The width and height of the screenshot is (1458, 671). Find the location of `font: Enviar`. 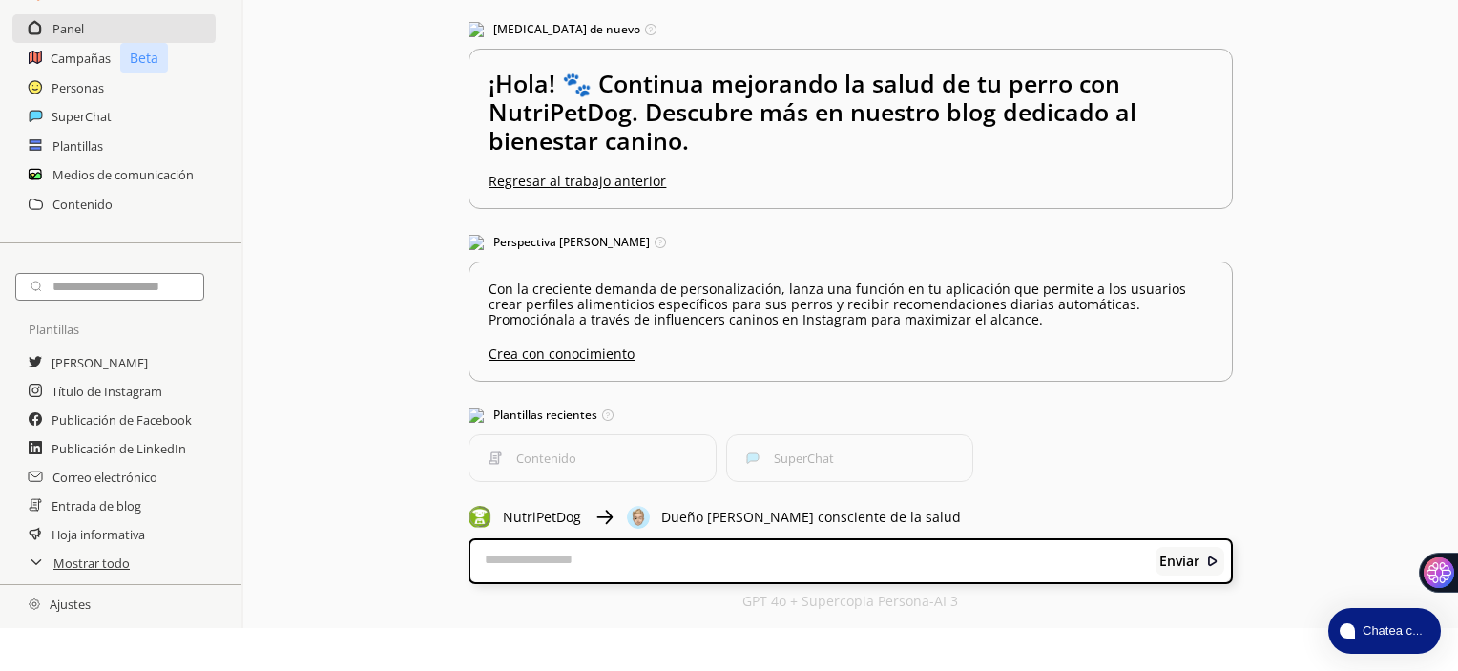

font: Enviar is located at coordinates (1180, 560).